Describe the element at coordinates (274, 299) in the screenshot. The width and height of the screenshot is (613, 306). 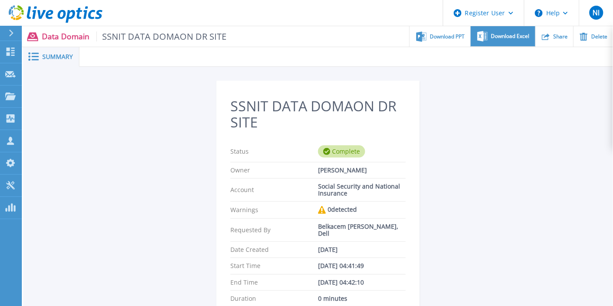
I see `p: Duration` at that location.